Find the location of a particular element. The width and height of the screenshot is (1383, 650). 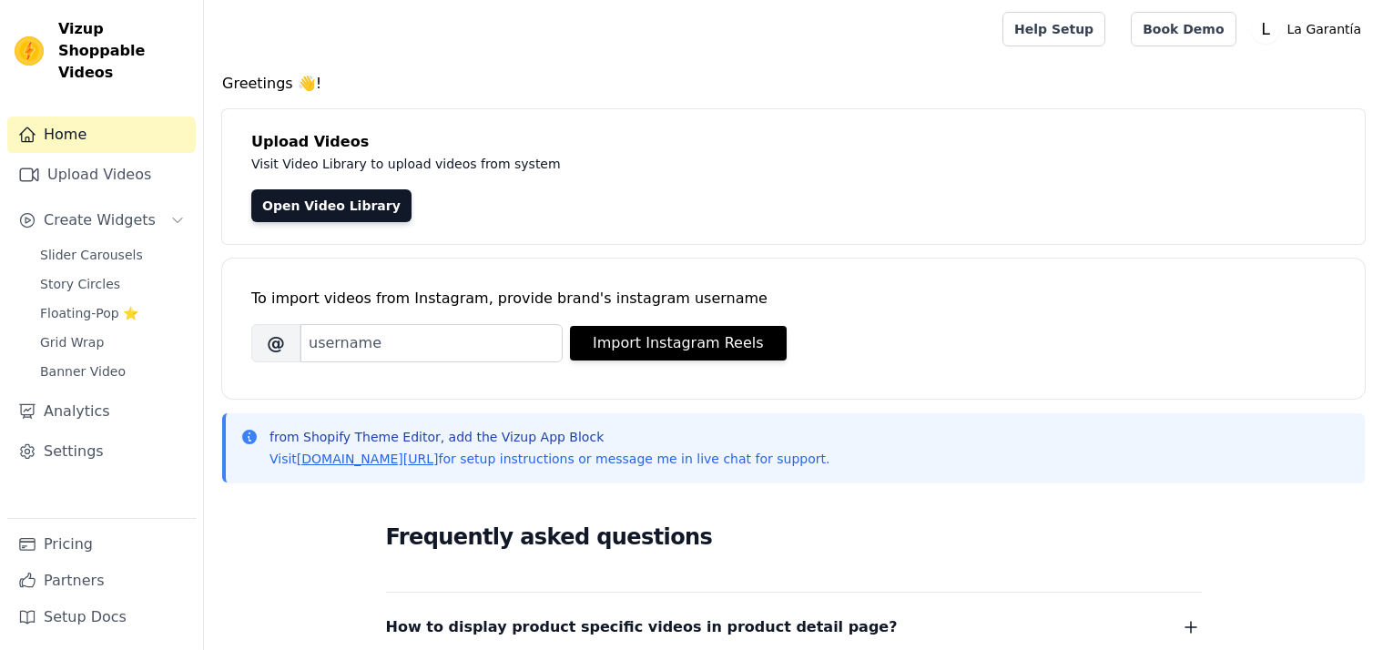

img: Vizup is located at coordinates (29, 51).